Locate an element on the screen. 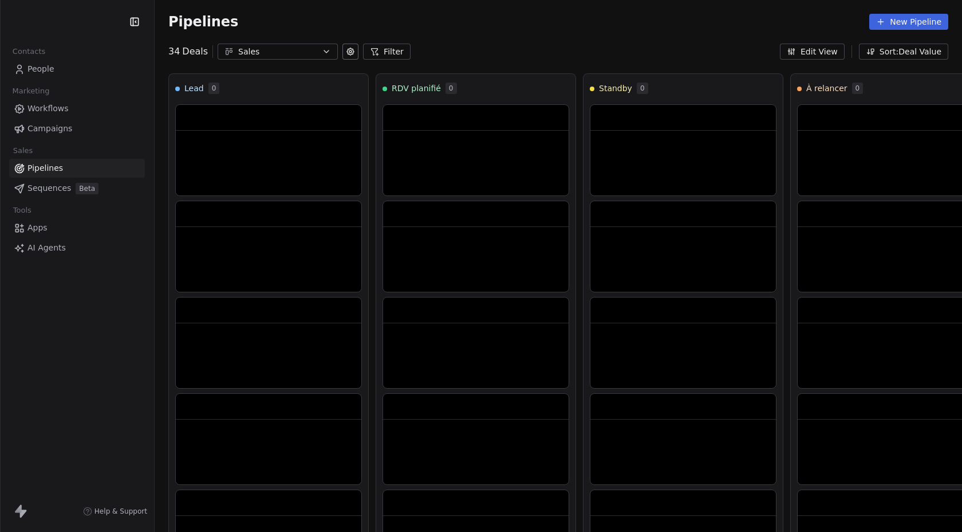  span: Help & Support is located at coordinates (121, 511).